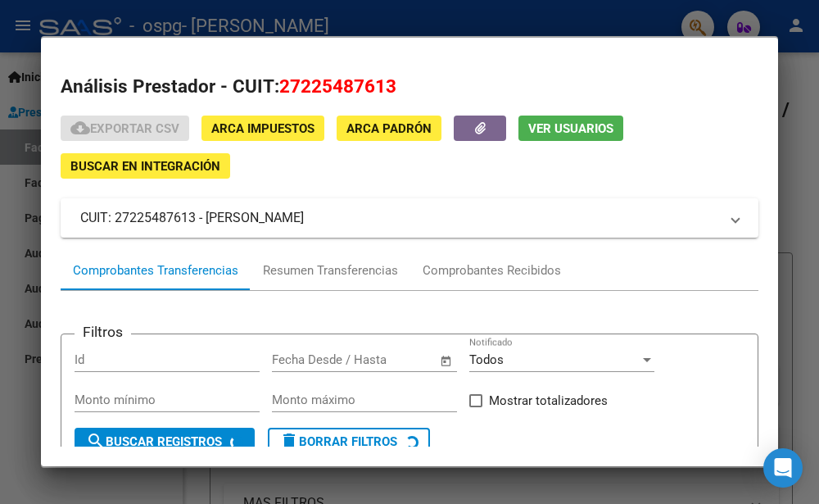 The image size is (819, 504). I want to click on button: Buscar en Integración, so click(145, 165).